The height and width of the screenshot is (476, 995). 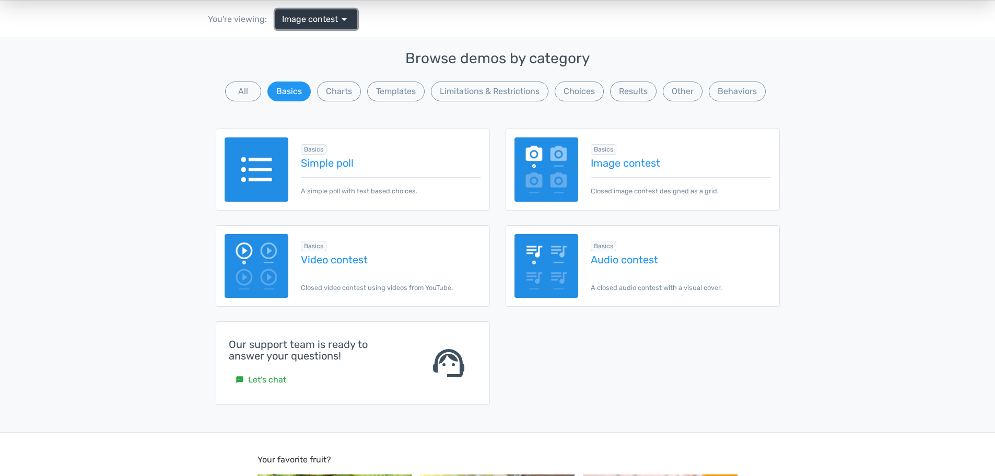 What do you see at coordinates (241, 19) in the screenshot?
I see `div: You're viewing:` at bounding box center [241, 19].